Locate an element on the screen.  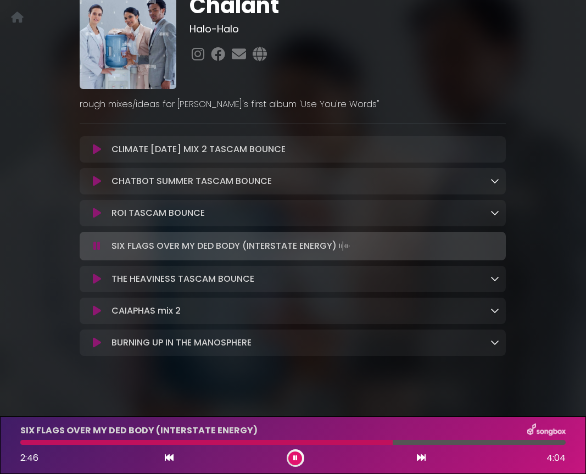
p: BURNING UP IN THE MANOSPHERE is located at coordinates (181, 343).